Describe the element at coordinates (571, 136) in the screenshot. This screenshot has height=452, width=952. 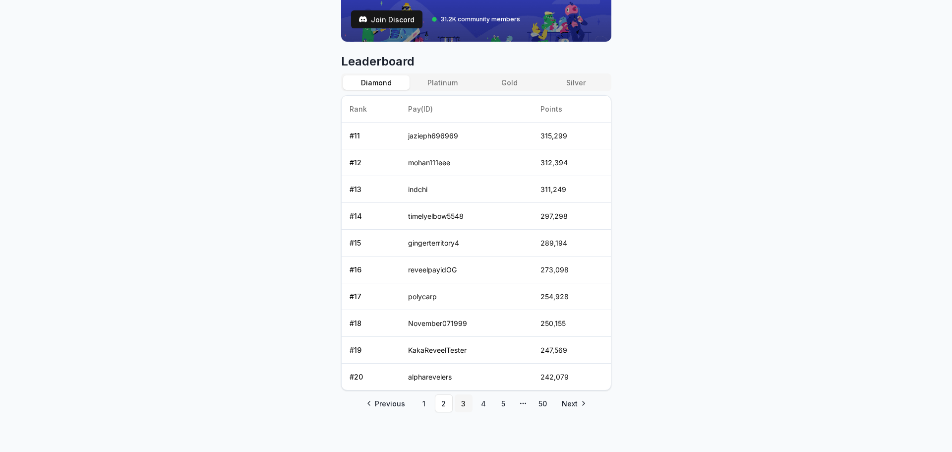
I see `td: 315,299` at that location.